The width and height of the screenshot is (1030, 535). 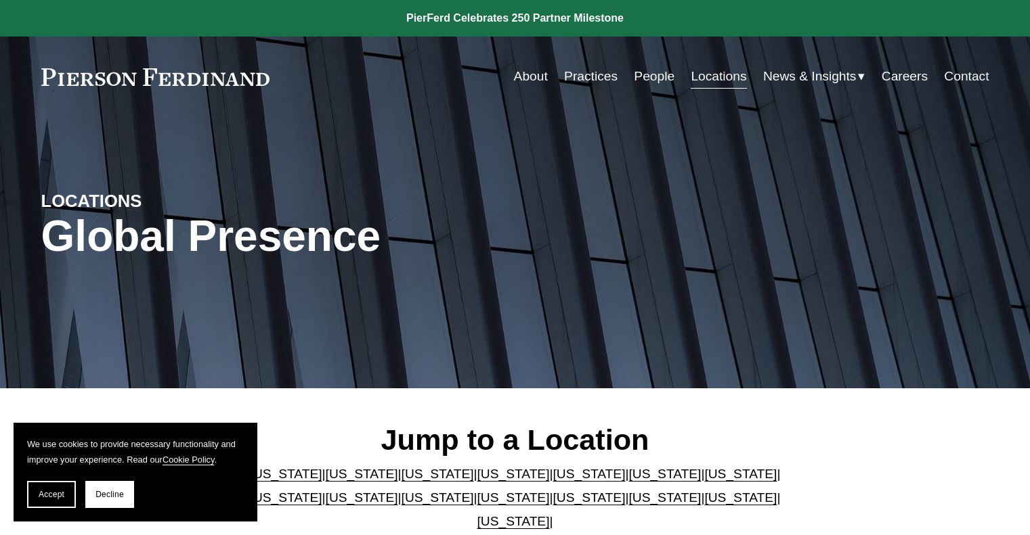 What do you see at coordinates (718, 76) in the screenshot?
I see `a: Locations` at bounding box center [718, 76].